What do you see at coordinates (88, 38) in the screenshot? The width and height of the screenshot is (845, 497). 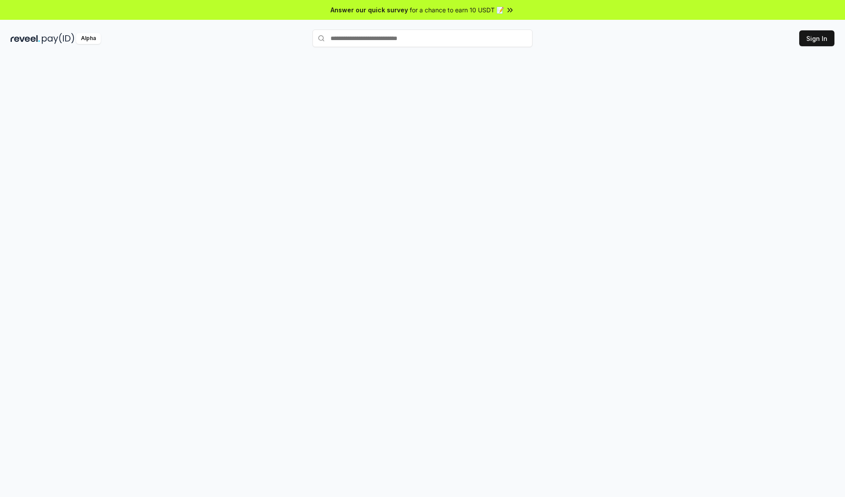 I see `div: Alpha` at bounding box center [88, 38].